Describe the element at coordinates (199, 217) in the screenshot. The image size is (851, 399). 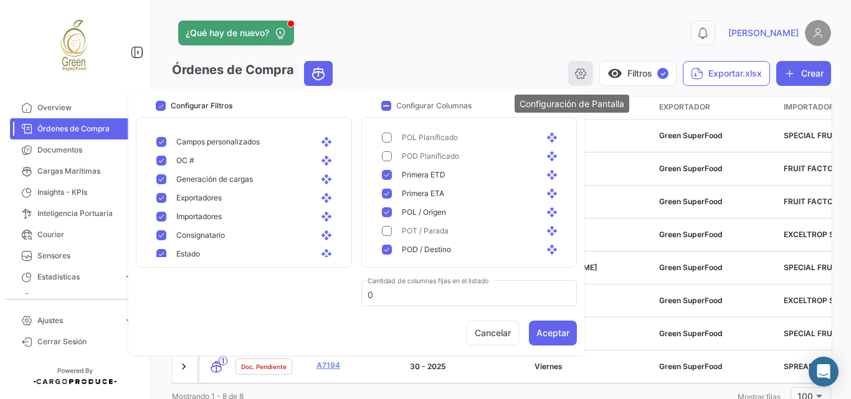
I see `span: Importadores` at that location.